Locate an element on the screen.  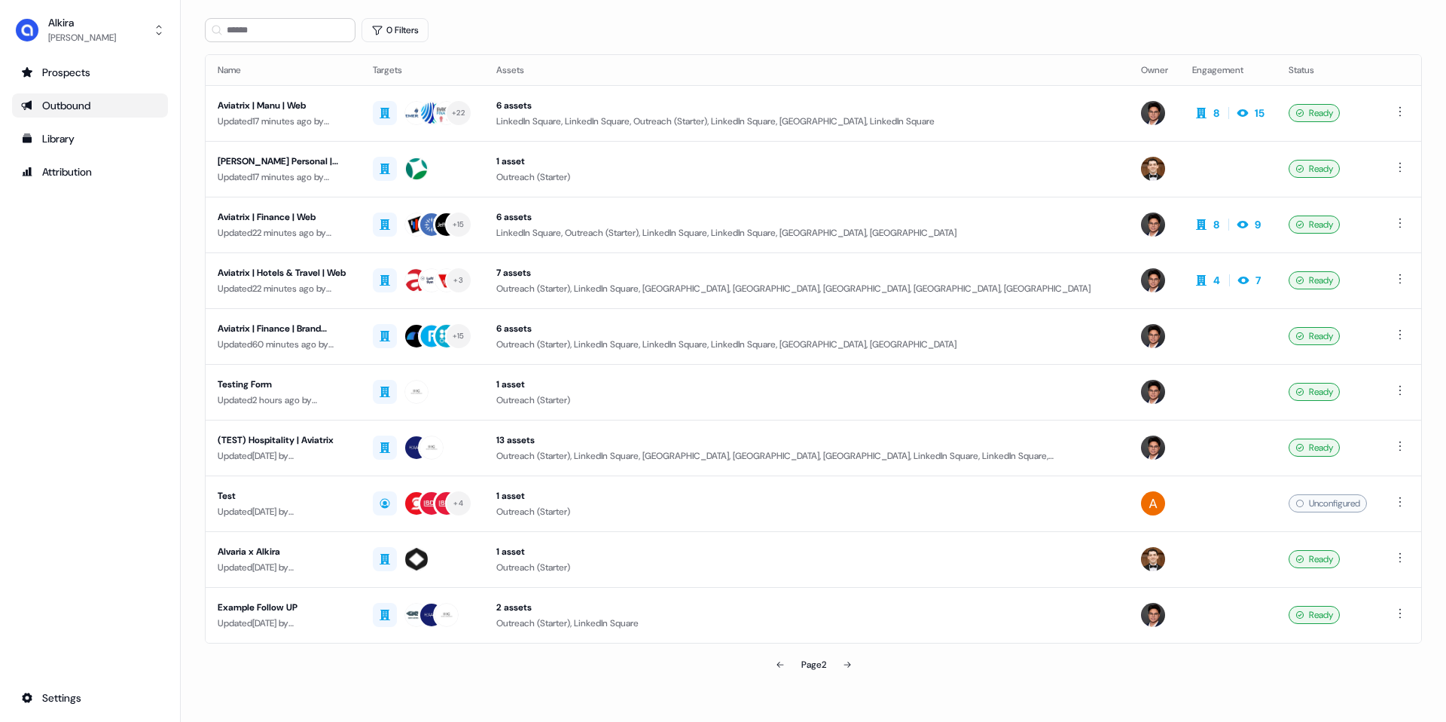
button: Go to integrations is located at coordinates (90, 698).